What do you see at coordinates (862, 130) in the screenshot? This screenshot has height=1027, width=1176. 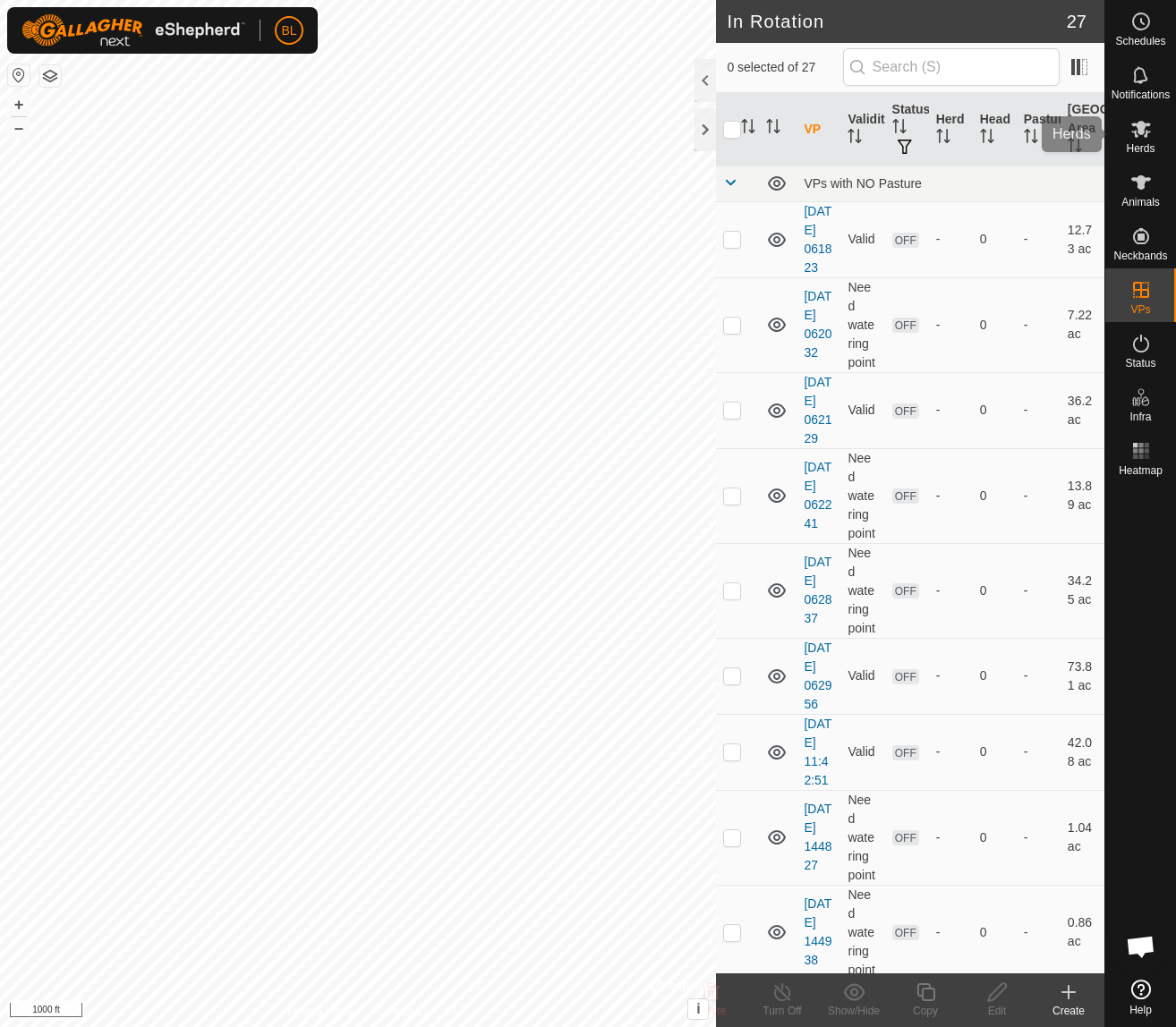 I see `th: Validity` at bounding box center [862, 130].